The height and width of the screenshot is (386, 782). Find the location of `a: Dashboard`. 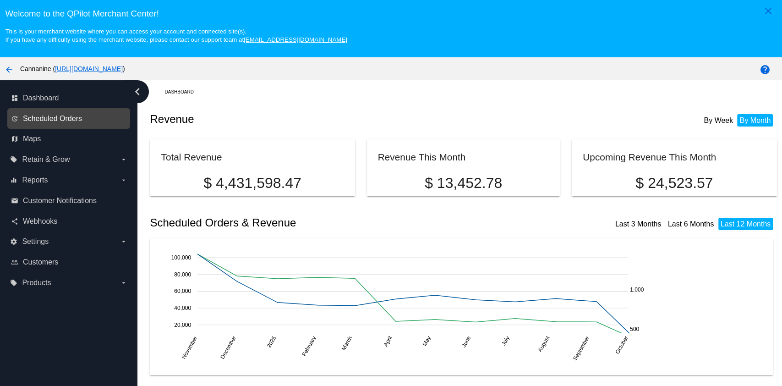

a: Dashboard is located at coordinates (183, 92).